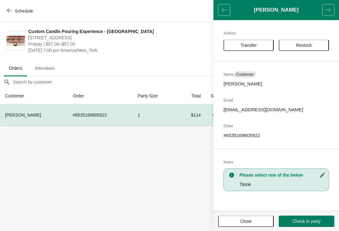 The width and height of the screenshot is (339, 231). I want to click on th: Total, so click(191, 96).